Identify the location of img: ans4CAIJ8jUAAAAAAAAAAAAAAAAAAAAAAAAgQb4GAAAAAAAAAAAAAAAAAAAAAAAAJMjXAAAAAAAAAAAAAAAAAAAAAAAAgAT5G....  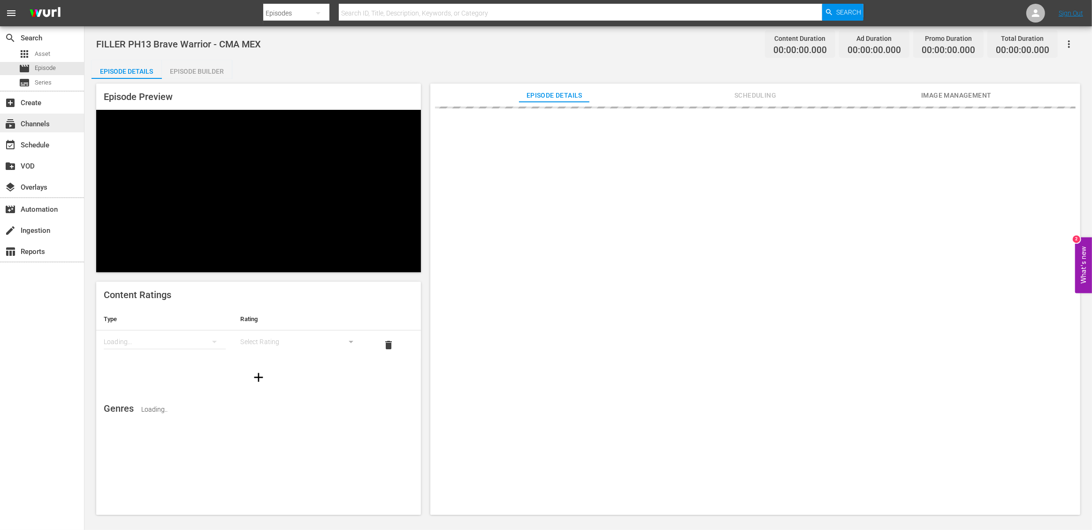
(45, 13).